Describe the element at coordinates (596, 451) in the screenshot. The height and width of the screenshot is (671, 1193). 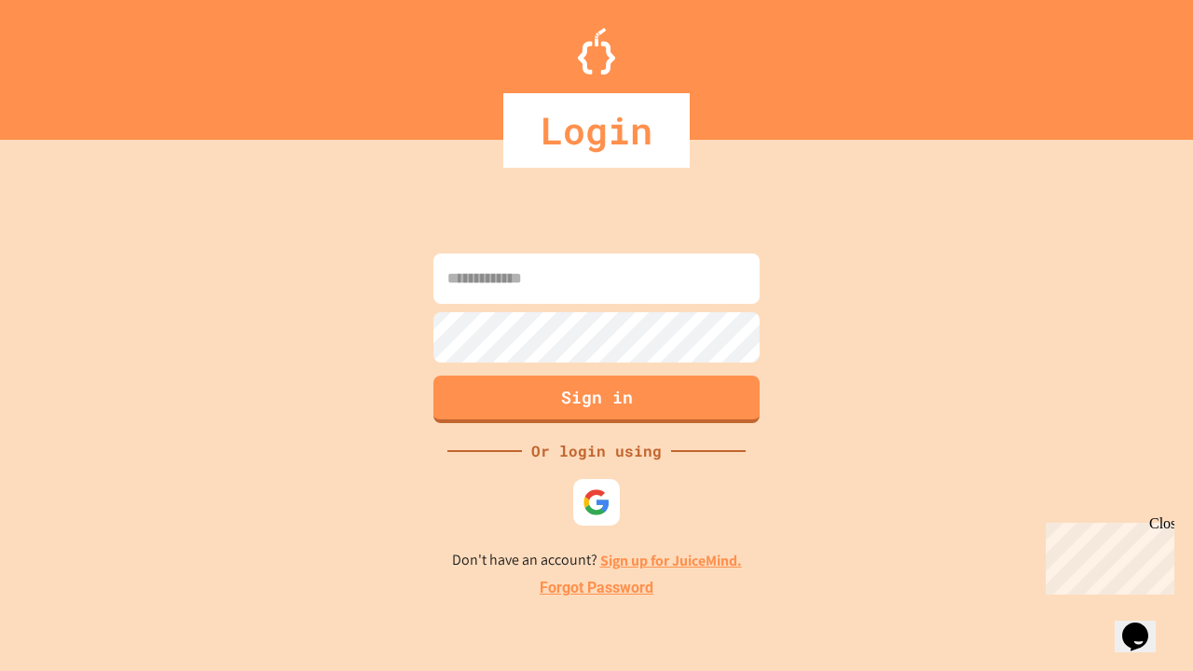
I see `div: Or login using` at that location.